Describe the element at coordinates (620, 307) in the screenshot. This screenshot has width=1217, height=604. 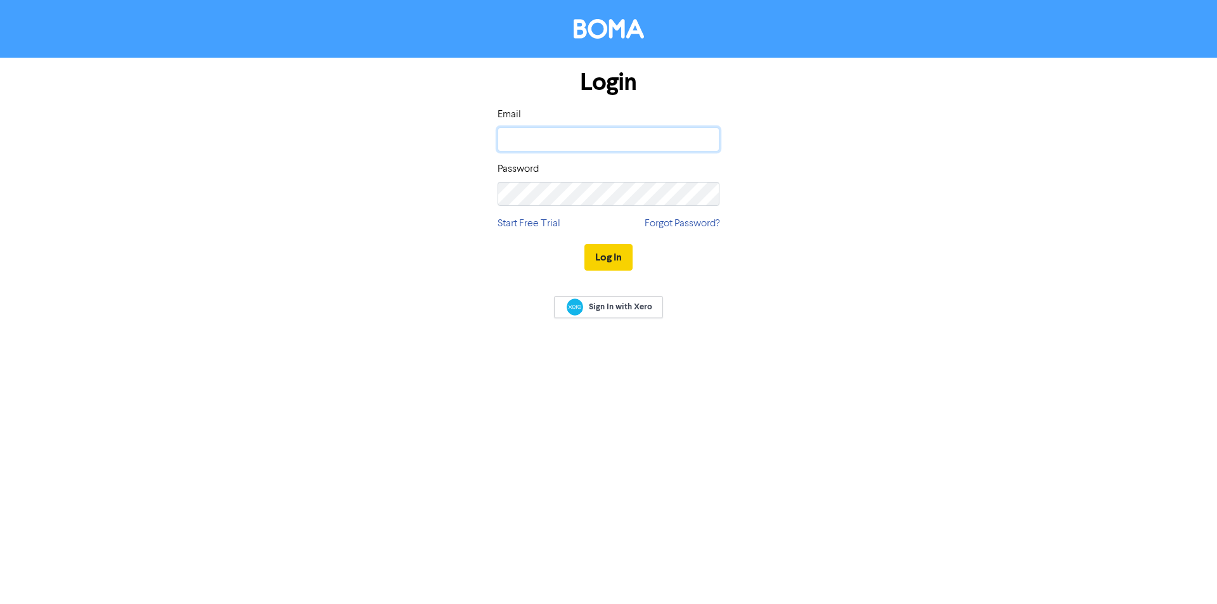
I see `span: Sign In with Xero` at that location.